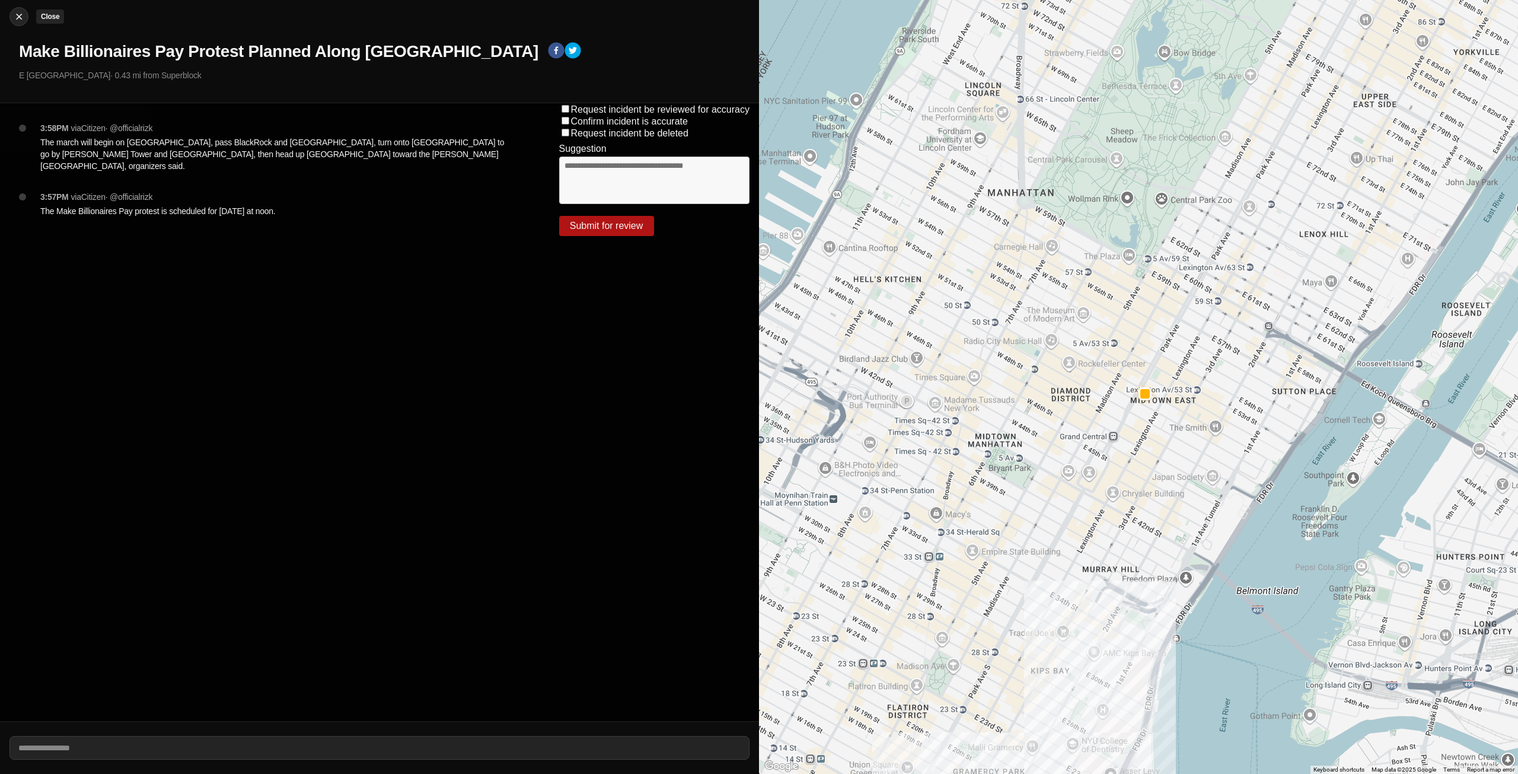 The image size is (1518, 774). What do you see at coordinates (19, 17) in the screenshot?
I see `button: cancelClose` at bounding box center [19, 17].